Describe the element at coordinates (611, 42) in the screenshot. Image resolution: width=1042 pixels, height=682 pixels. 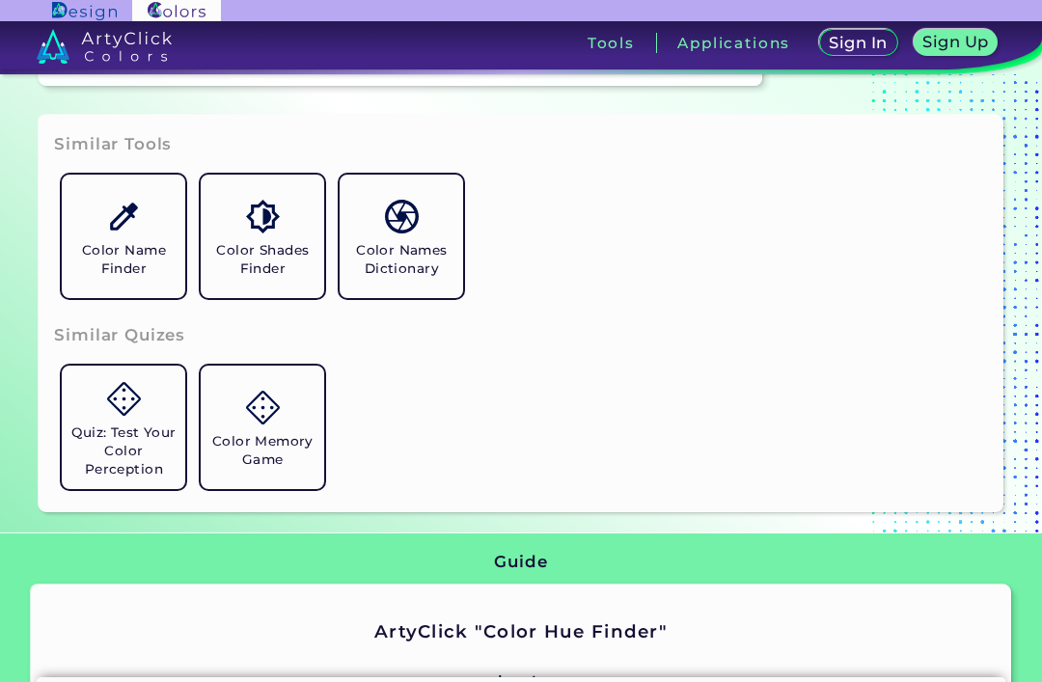
I see `h3: Tools` at that location.